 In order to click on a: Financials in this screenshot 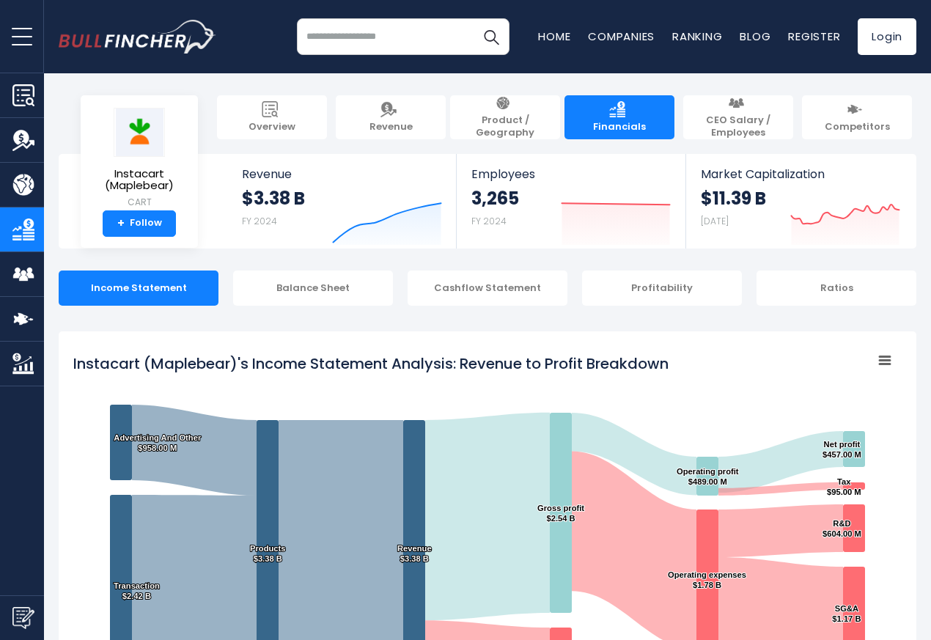, I will do `click(620, 117)`.